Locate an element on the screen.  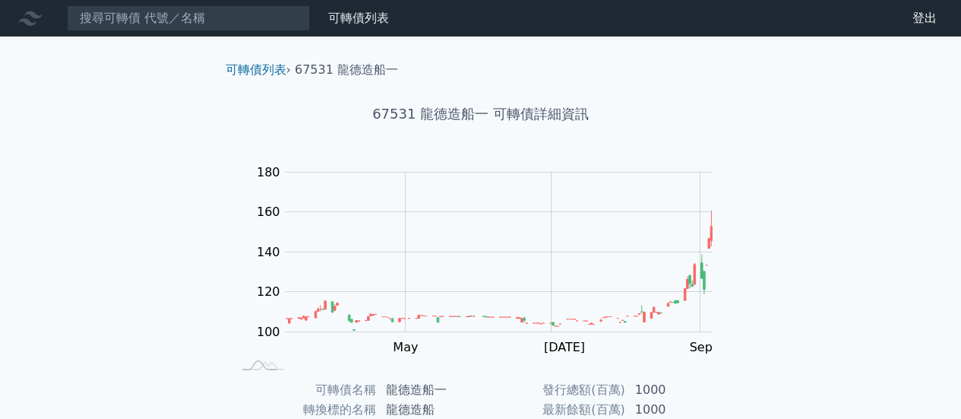
td: 發行總額(百萬) is located at coordinates (553, 390).